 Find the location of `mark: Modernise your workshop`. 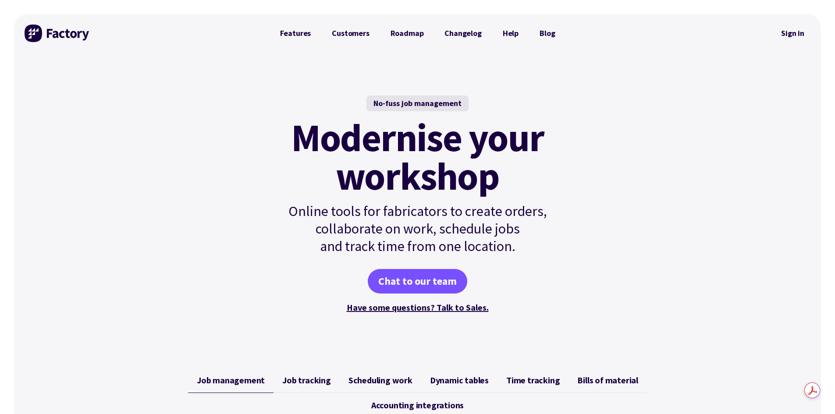

mark: Modernise your workshop is located at coordinates (417, 157).